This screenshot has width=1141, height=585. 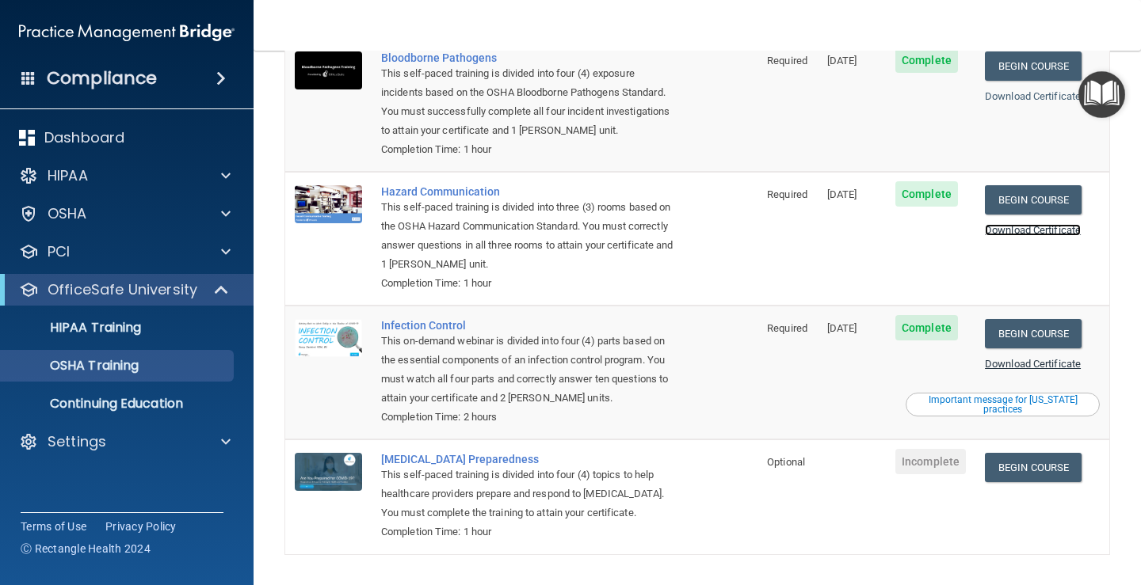 What do you see at coordinates (124, 290) in the screenshot?
I see `a: OfficeSafe University` at bounding box center [124, 290].